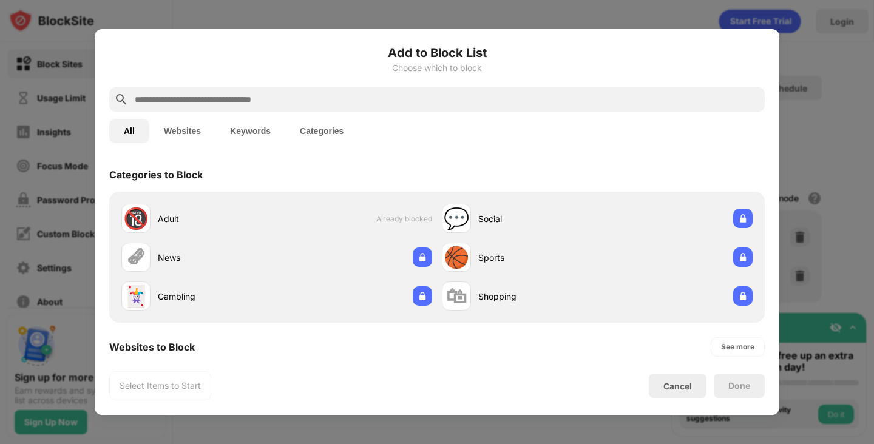 The height and width of the screenshot is (444, 874). I want to click on button: All, so click(129, 131).